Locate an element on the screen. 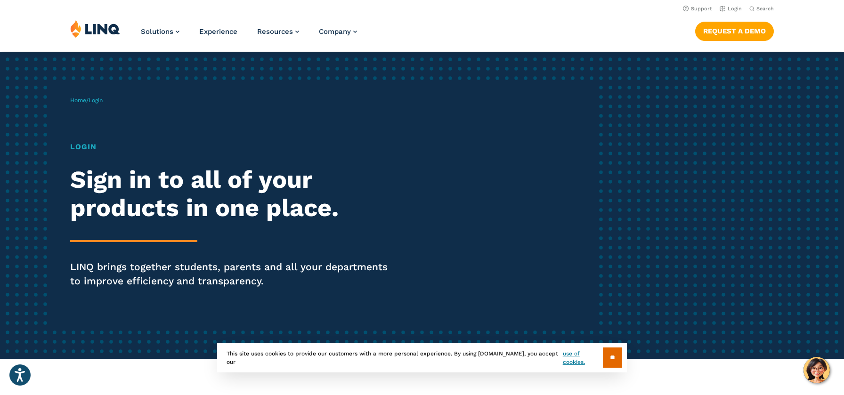 Image resolution: width=844 pixels, height=395 pixels. a: Resources is located at coordinates (278, 32).